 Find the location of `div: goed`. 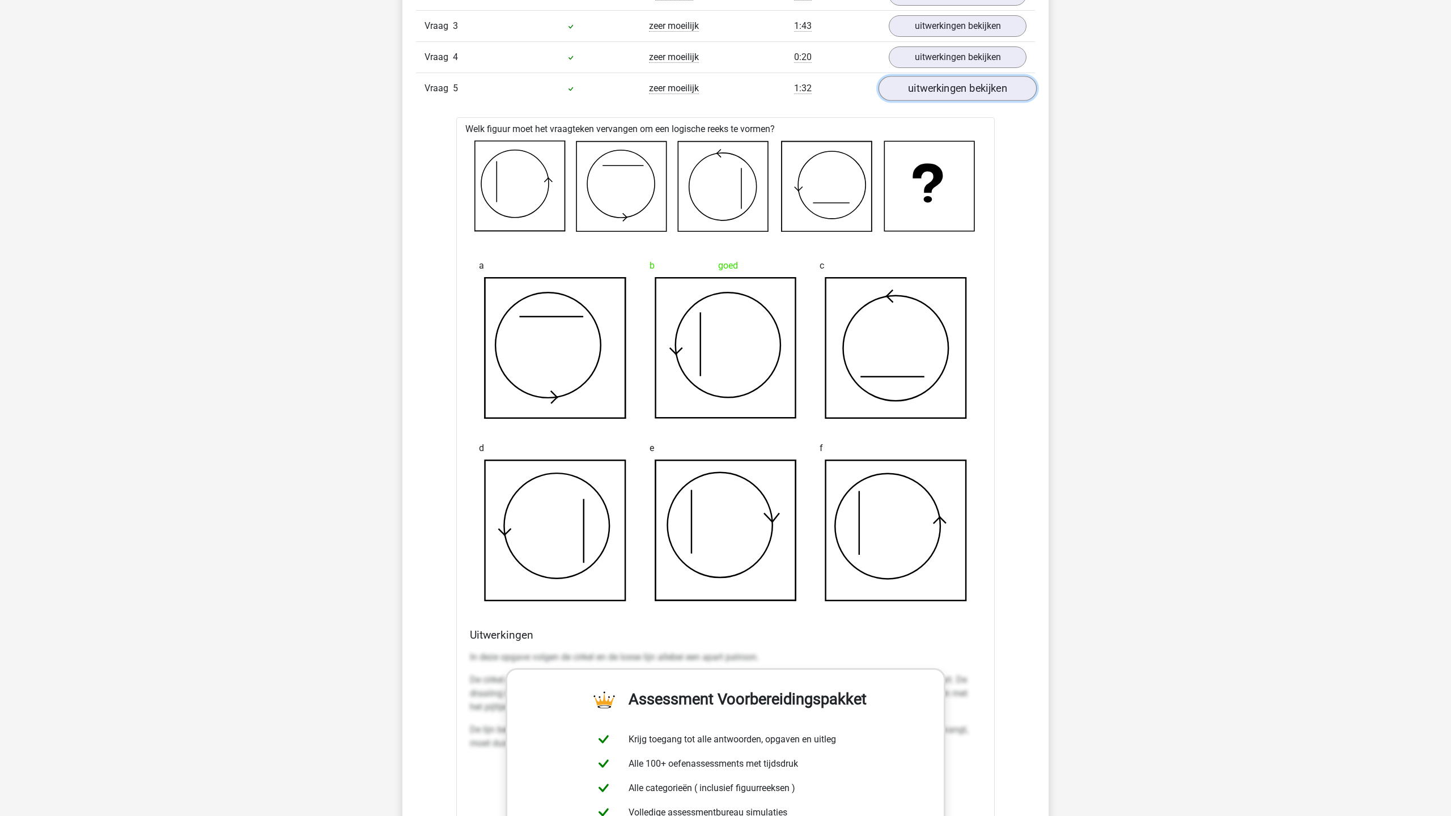

div: goed is located at coordinates (726, 266).